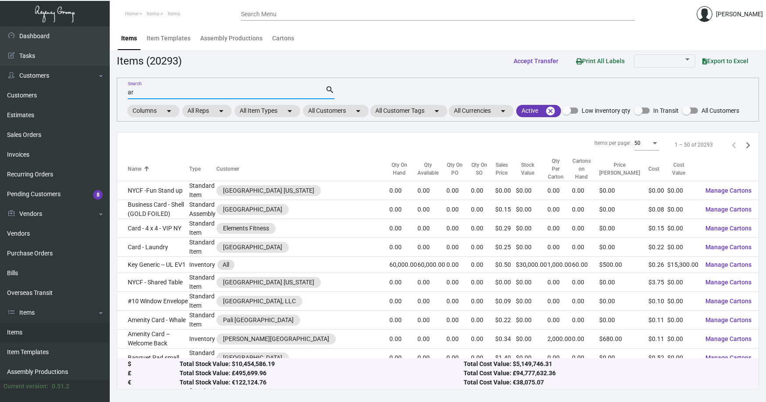 The height and width of the screenshot is (402, 766). What do you see at coordinates (560, 169) in the screenshot?
I see `div: Qty Per Carton` at bounding box center [560, 169].